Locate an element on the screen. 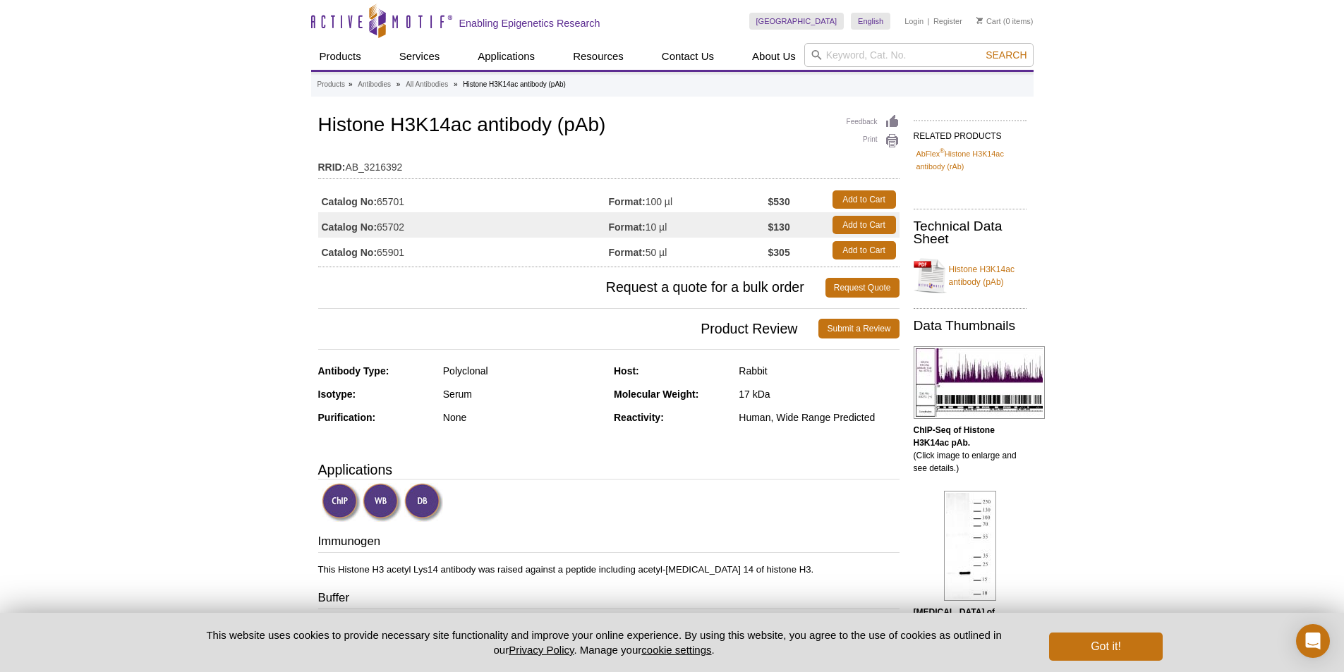 The width and height of the screenshot is (1344, 672). h2: Data Thumbnails is located at coordinates (970, 326).